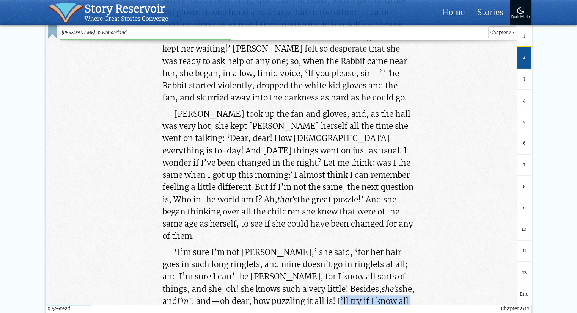  What do you see at coordinates (524, 186) in the screenshot?
I see `a: 8` at bounding box center [524, 186].